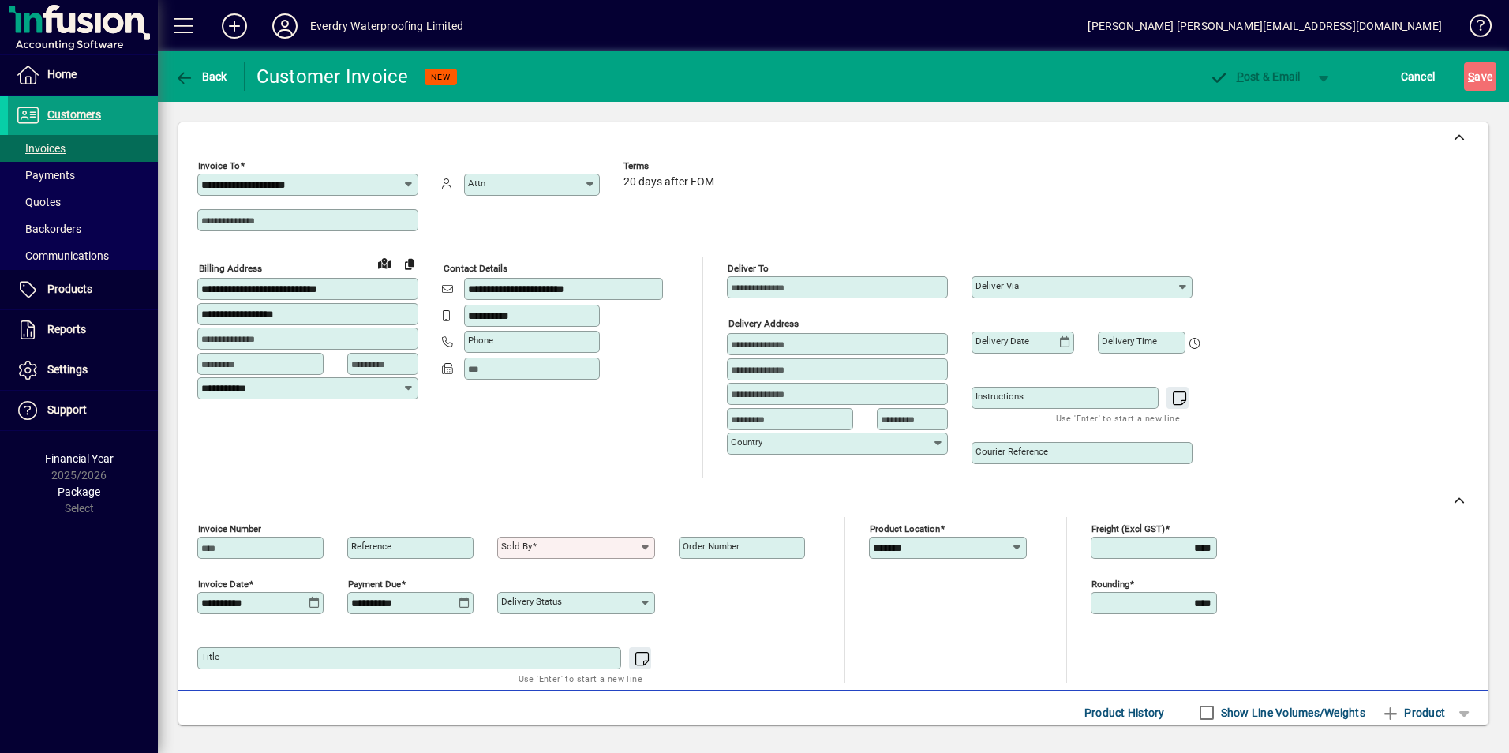 The image size is (1509, 753). Describe the element at coordinates (83, 202) in the screenshot. I see `a: Quotes` at that location.